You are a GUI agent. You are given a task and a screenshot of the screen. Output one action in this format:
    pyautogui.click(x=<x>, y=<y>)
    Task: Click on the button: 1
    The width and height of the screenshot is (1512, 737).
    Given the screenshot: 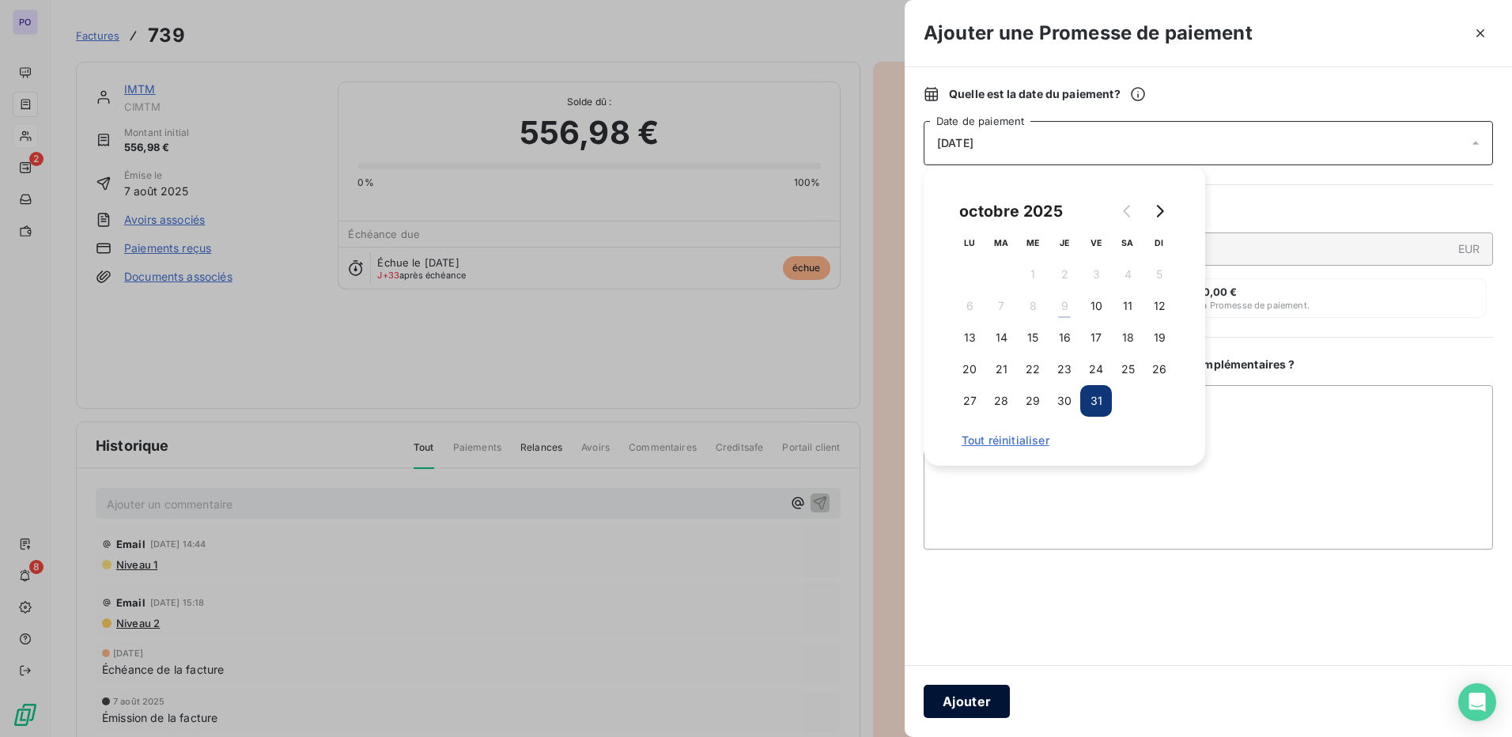 What is the action you would take?
    pyautogui.click(x=1033, y=274)
    